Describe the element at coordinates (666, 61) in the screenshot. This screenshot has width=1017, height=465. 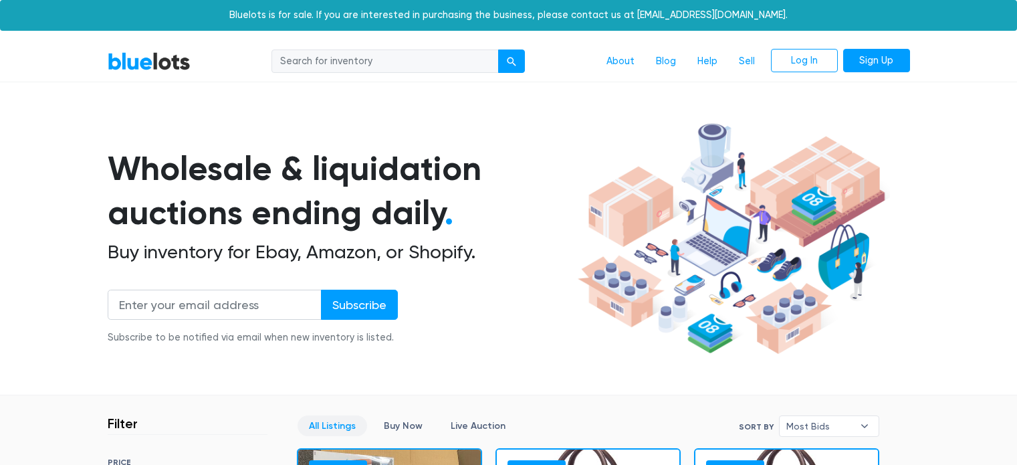
I see `a: Blog` at that location.